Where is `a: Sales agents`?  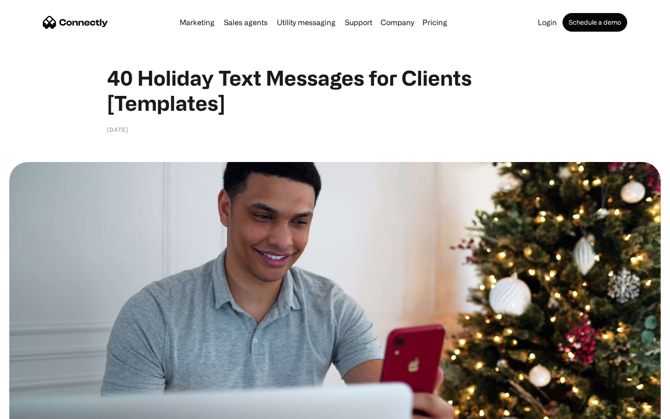 a: Sales agents is located at coordinates (246, 22).